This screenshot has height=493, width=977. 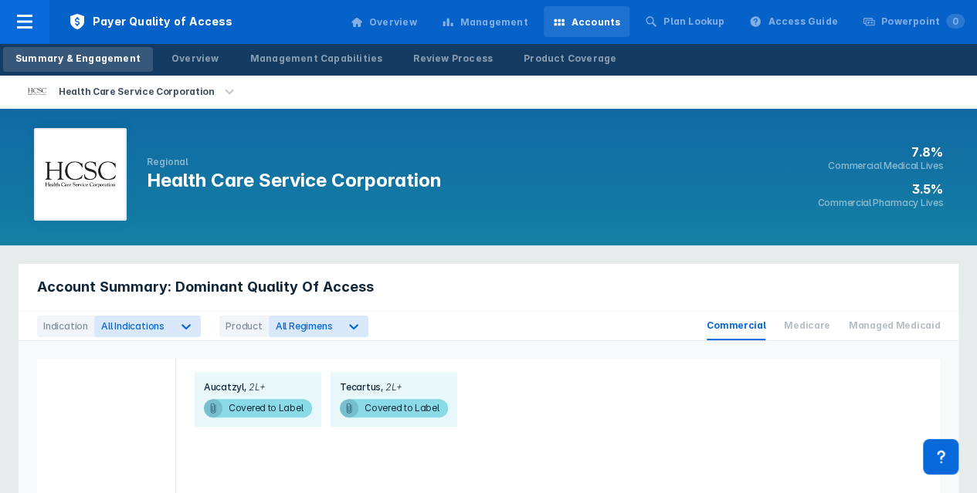 I want to click on button: Health Care Service Corporation, so click(x=133, y=91).